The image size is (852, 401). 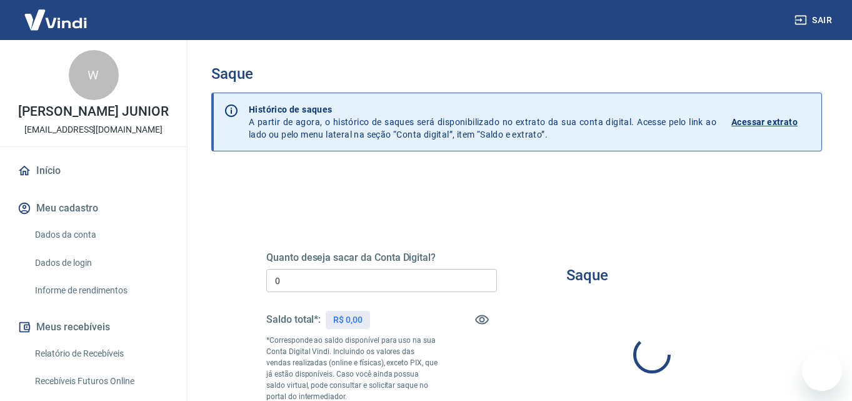 What do you see at coordinates (93, 171) in the screenshot?
I see `a: Início` at bounding box center [93, 171].